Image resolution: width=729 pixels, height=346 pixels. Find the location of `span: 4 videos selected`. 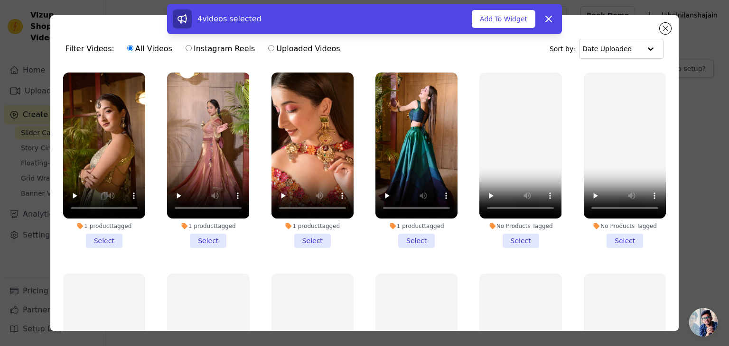

span: 4 videos selected is located at coordinates (229, 19).